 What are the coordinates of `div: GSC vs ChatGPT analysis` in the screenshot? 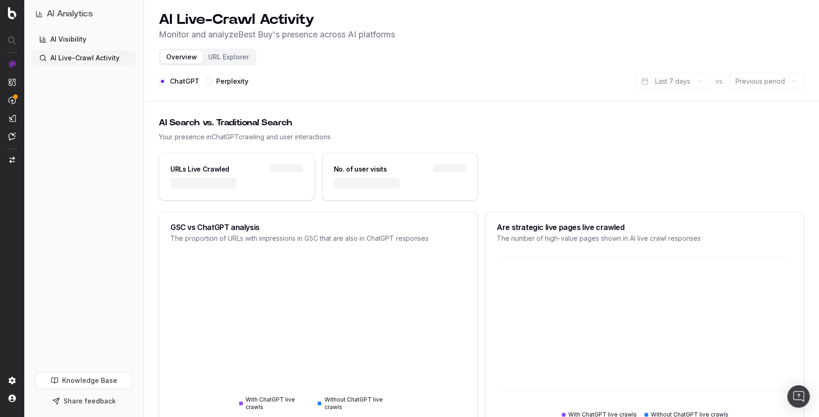 It's located at (318, 227).